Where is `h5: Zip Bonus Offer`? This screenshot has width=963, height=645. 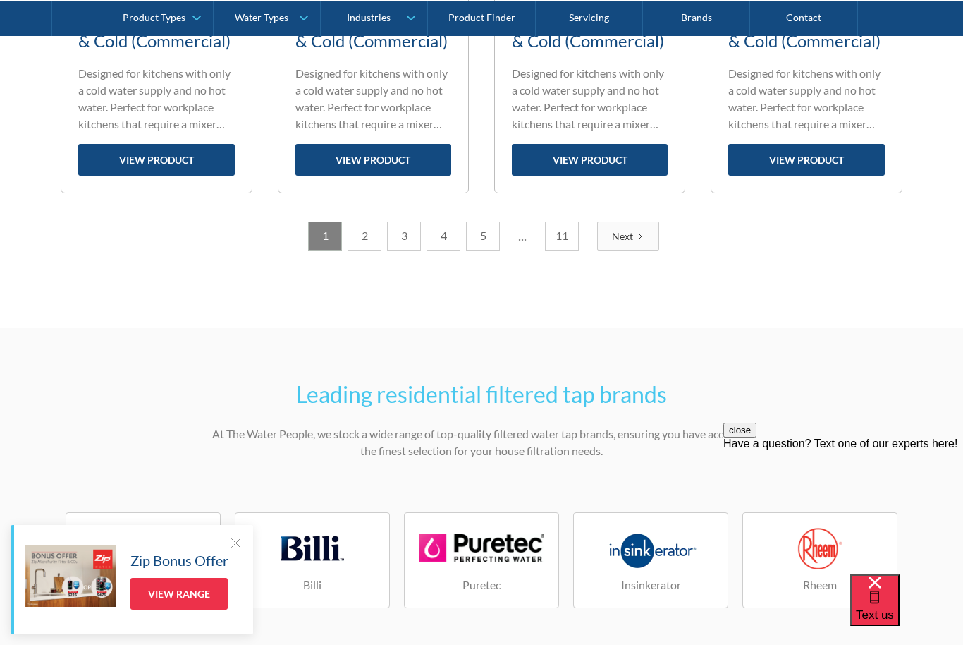
h5: Zip Bonus Offer is located at coordinates (179, 560).